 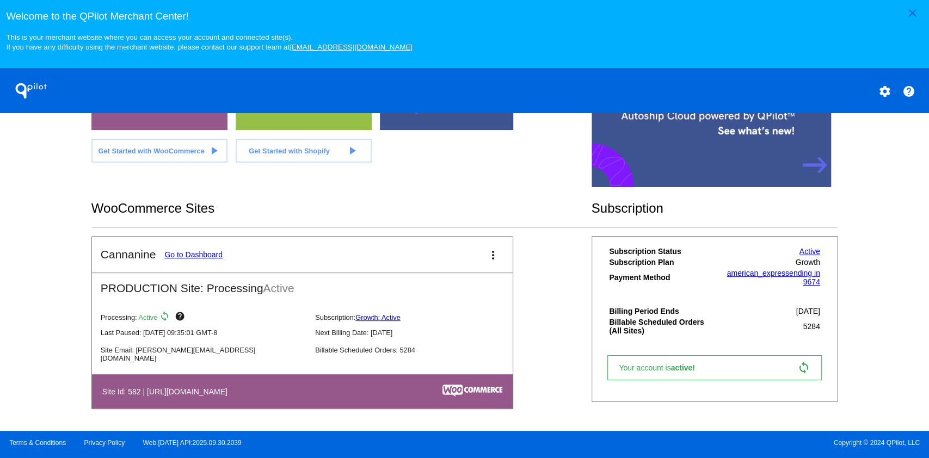 What do you see at coordinates (808, 262) in the screenshot?
I see `span: Growth` at bounding box center [808, 262].